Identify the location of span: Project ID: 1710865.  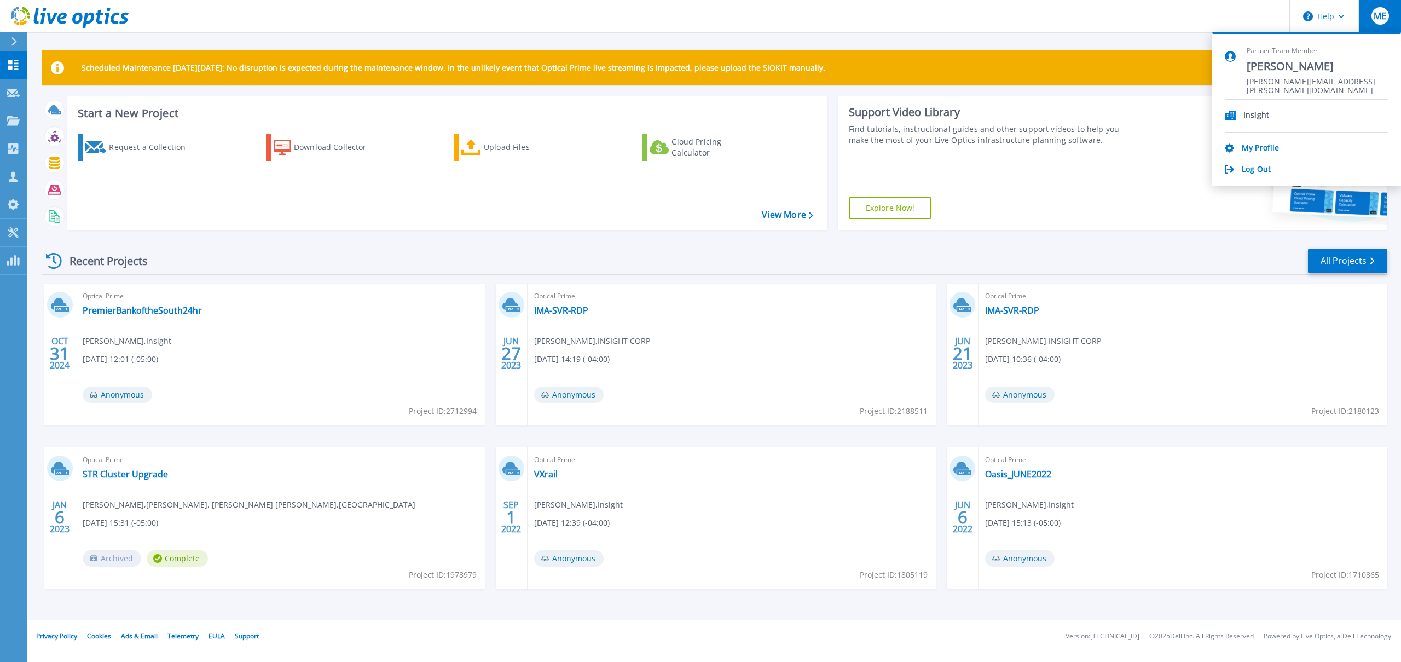
(1345, 575).